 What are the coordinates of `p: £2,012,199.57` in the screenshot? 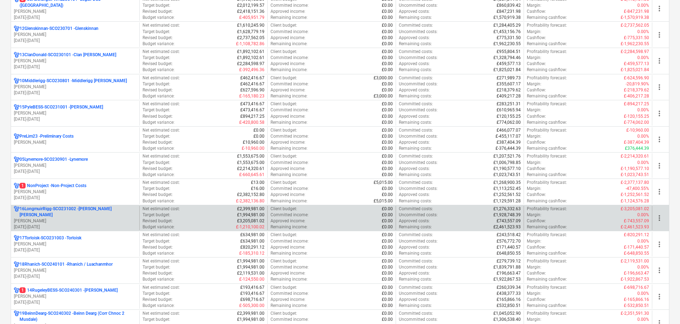 It's located at (251, 5).